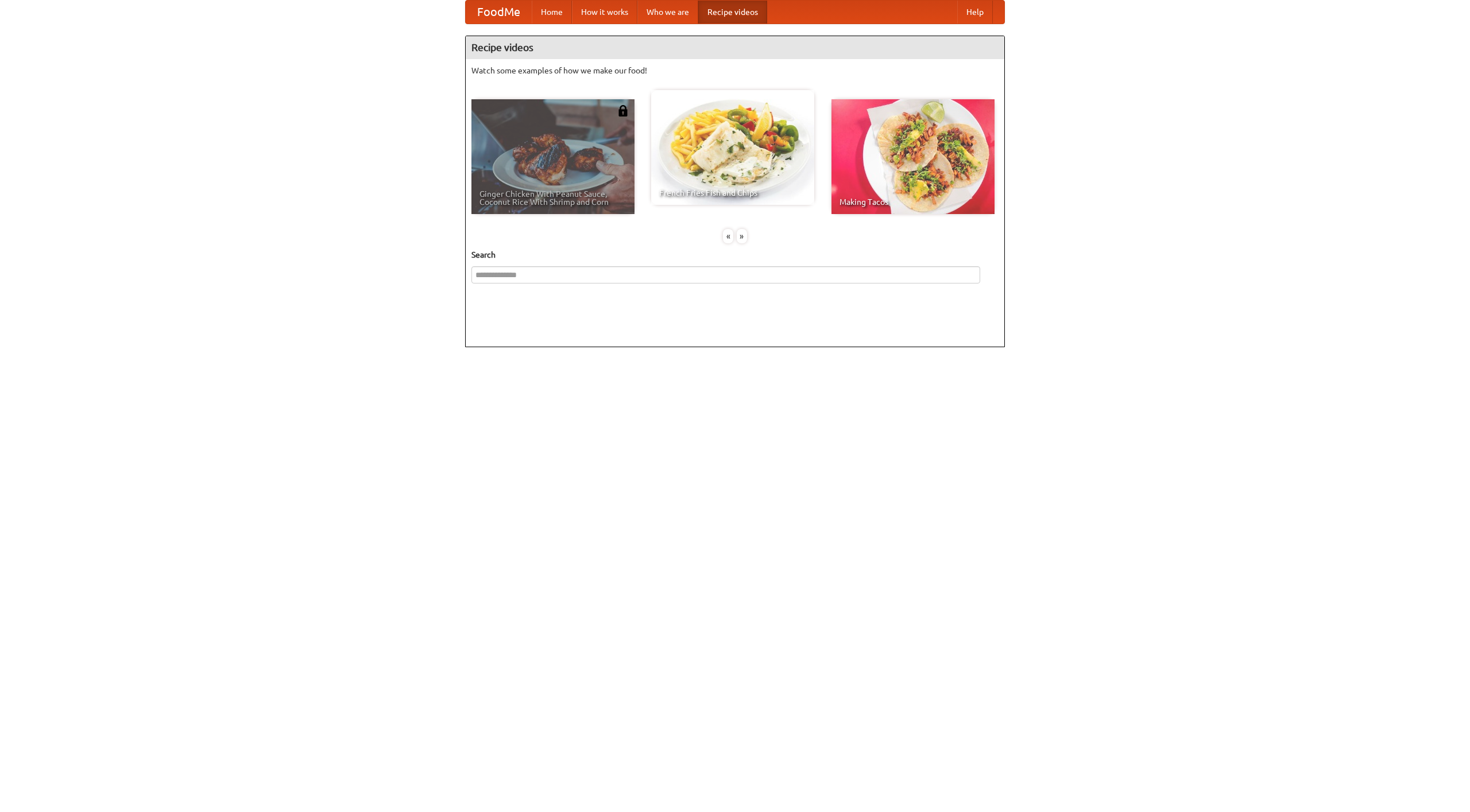  Describe the element at coordinates (735, 48) in the screenshot. I see `h4: Recipe videos` at that location.